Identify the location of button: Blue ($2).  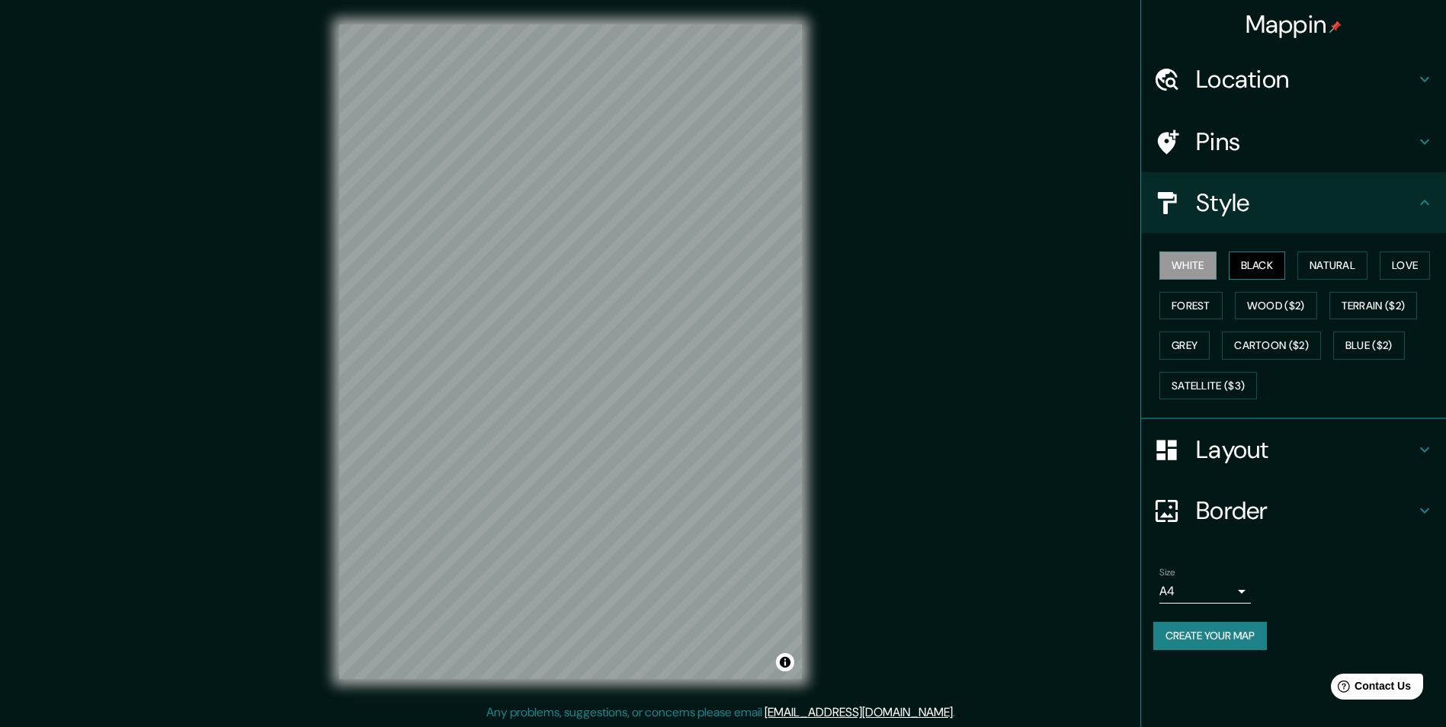
(1369, 345).